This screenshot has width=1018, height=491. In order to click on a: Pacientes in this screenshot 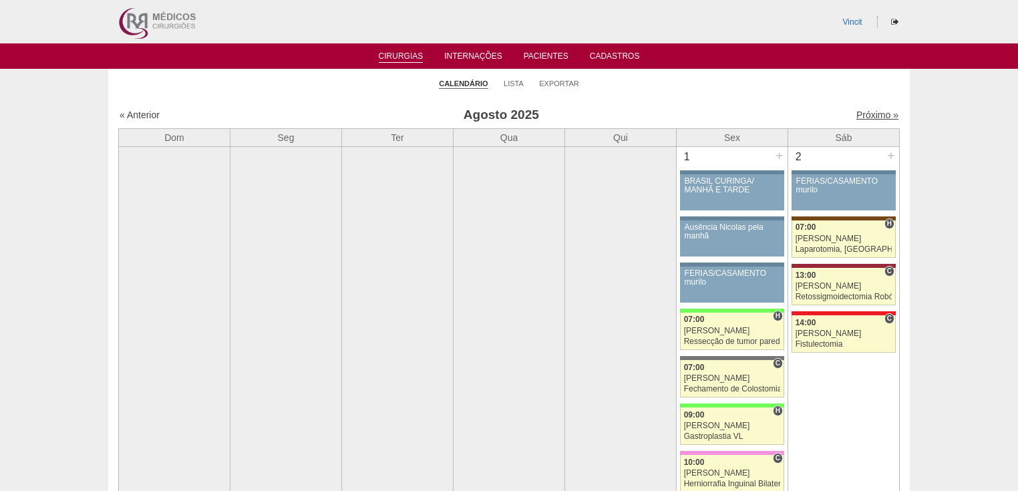, I will do `click(546, 58)`.